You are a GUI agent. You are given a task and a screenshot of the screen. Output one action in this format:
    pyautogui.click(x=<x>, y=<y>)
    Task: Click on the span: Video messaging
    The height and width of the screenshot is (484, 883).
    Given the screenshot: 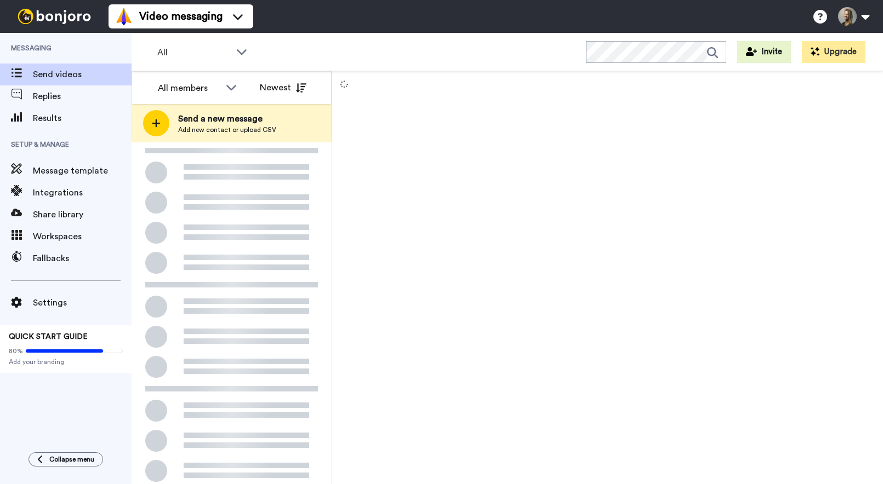 What is the action you would take?
    pyautogui.click(x=181, y=16)
    